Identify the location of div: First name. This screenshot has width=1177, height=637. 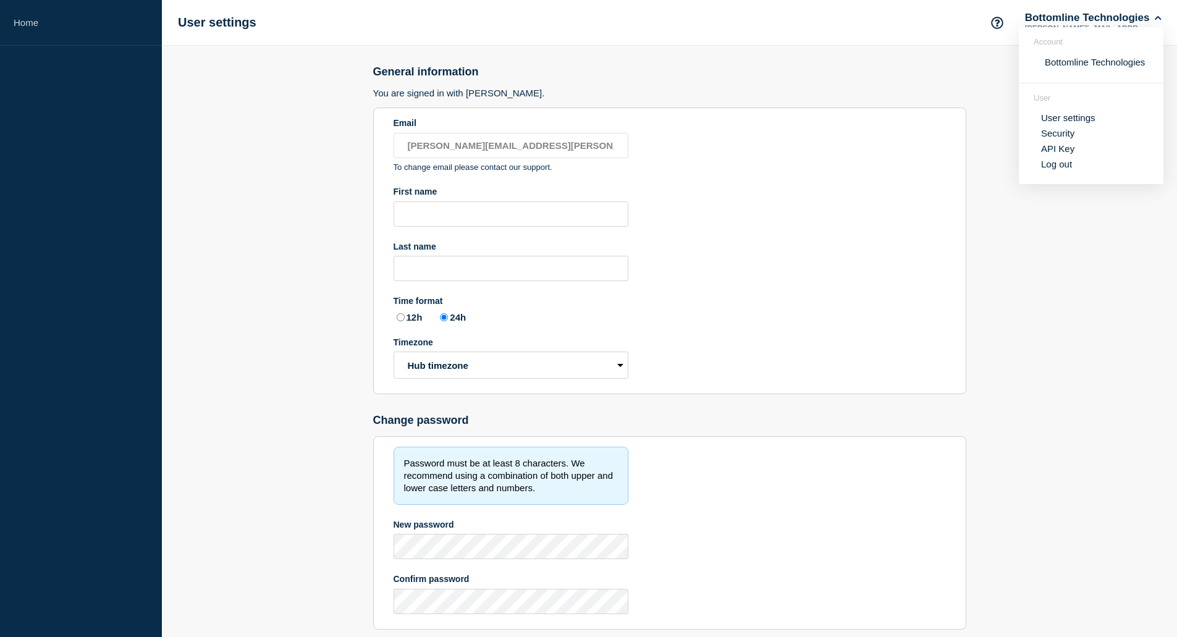
(511, 191).